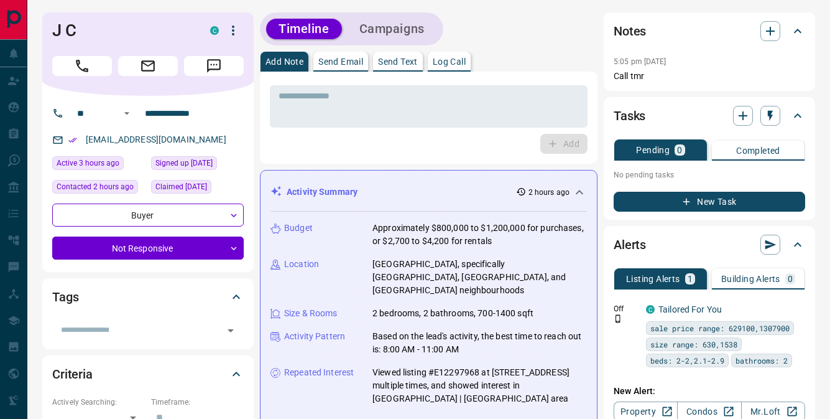  I want to click on p: Listing Alerts, so click(653, 279).